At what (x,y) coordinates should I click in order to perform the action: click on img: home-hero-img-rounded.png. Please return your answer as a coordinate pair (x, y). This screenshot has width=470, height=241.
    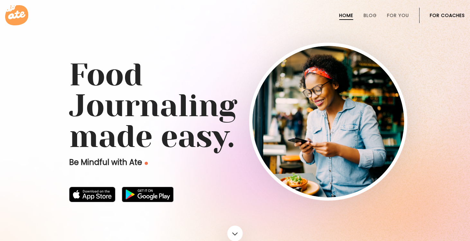
    Looking at the image, I should click on (328, 122).